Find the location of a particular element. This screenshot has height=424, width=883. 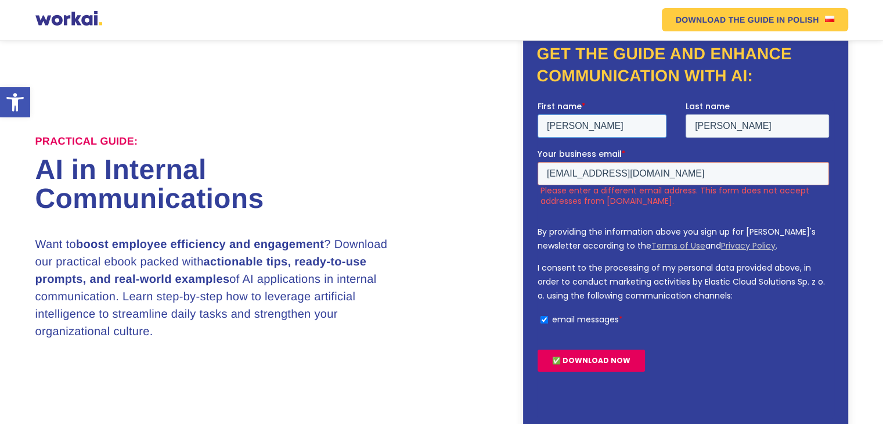

em: DOWNLOAD THE GUIDE is located at coordinates (725, 20).